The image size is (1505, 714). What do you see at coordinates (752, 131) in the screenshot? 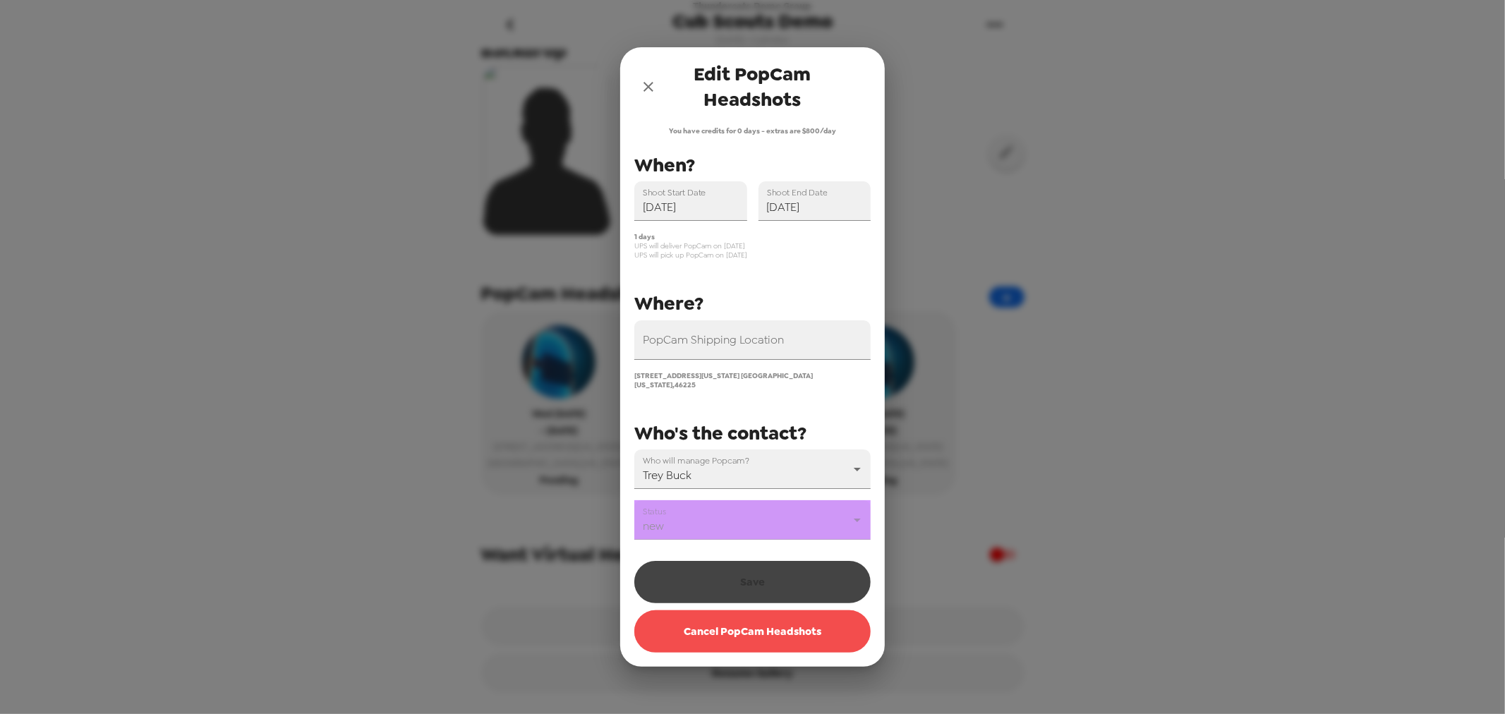
I see `span: You have credits for 0 days - extras are $800/day` at bounding box center [752, 131].